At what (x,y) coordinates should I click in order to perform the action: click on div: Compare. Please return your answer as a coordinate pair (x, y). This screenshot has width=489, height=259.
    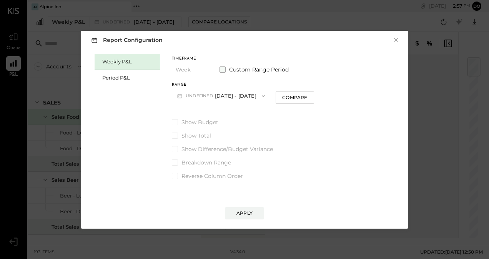
    Looking at the image, I should click on (295, 97).